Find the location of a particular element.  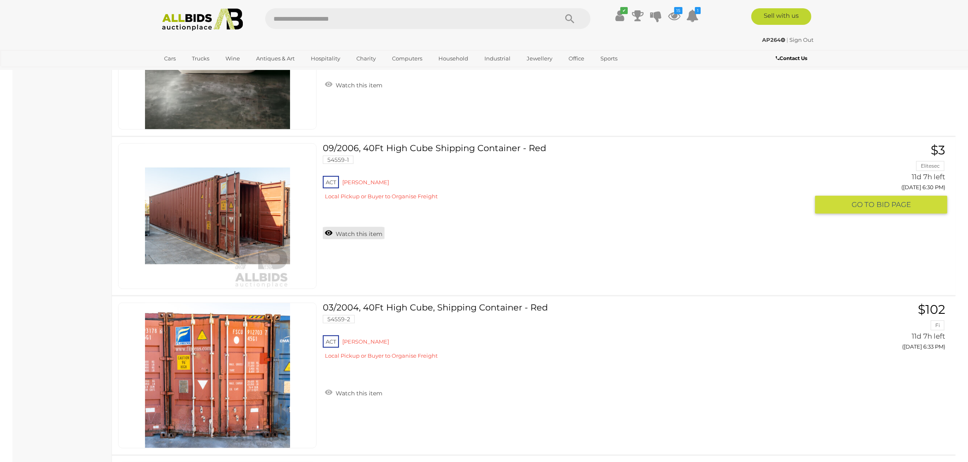

a: Charity is located at coordinates (366, 58).